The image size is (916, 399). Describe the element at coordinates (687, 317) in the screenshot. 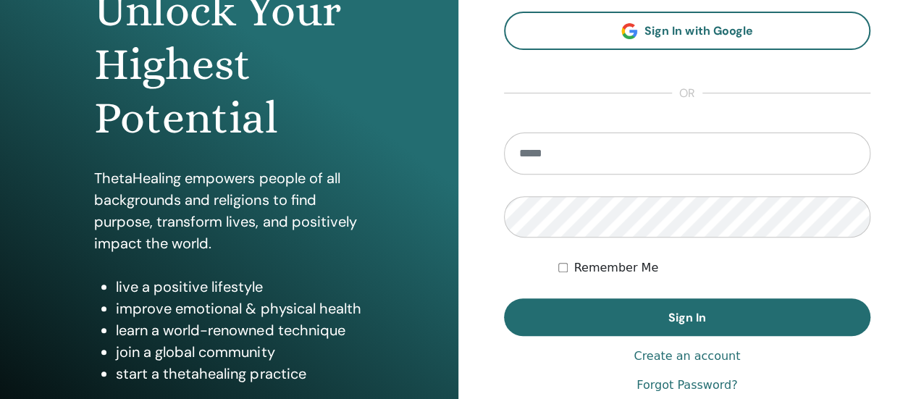

I see `span: Sign In` at that location.